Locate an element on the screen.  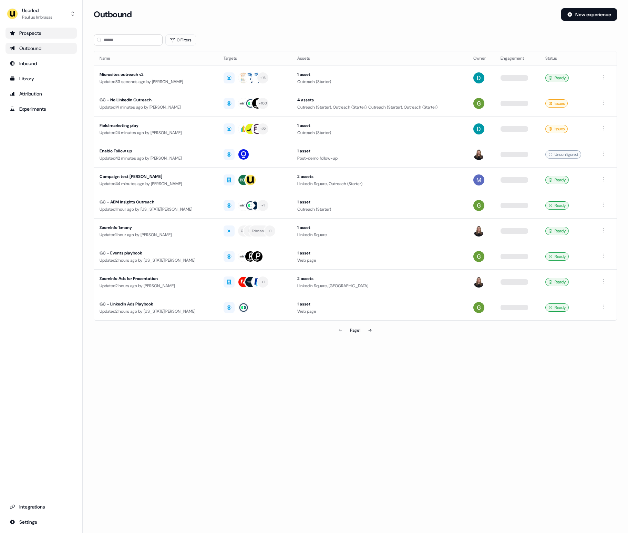
div: GC - LinkedIn Ads Playbook is located at coordinates (156, 304).